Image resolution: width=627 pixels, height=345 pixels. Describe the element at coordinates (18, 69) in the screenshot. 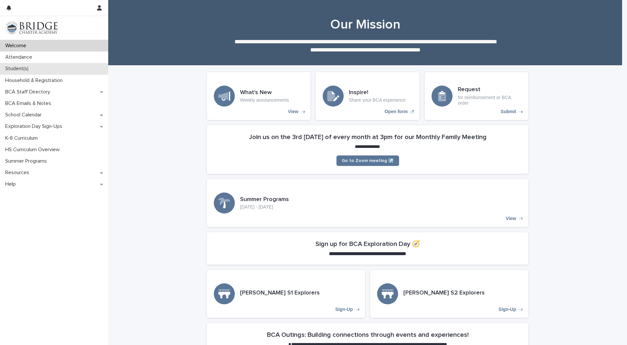

I see `p: Student(s)` at that location.